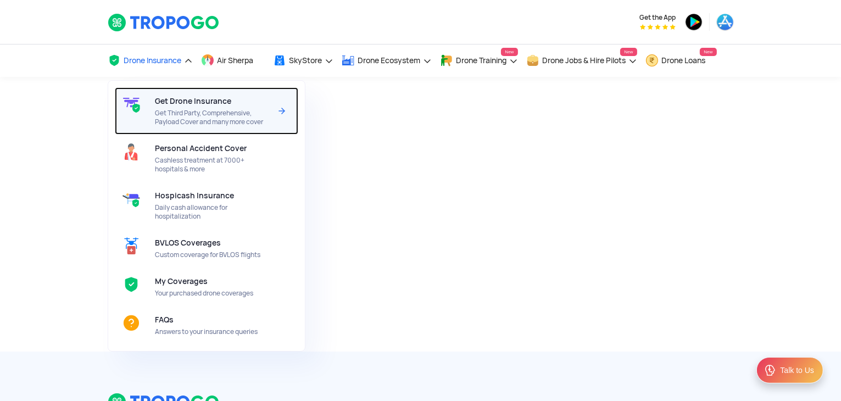  Describe the element at coordinates (131, 152) in the screenshot. I see `img: Personal Accident Cover` at that location.